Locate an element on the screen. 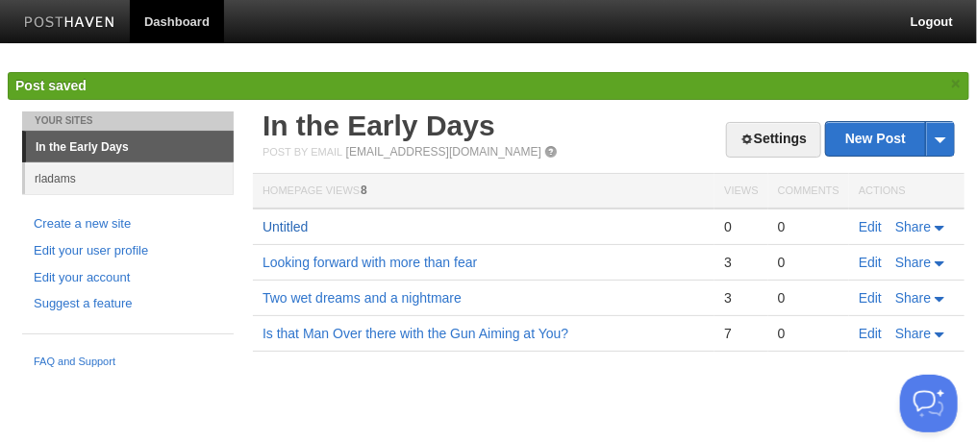 This screenshot has height=442, width=977. th: Views is located at coordinates (740, 191).